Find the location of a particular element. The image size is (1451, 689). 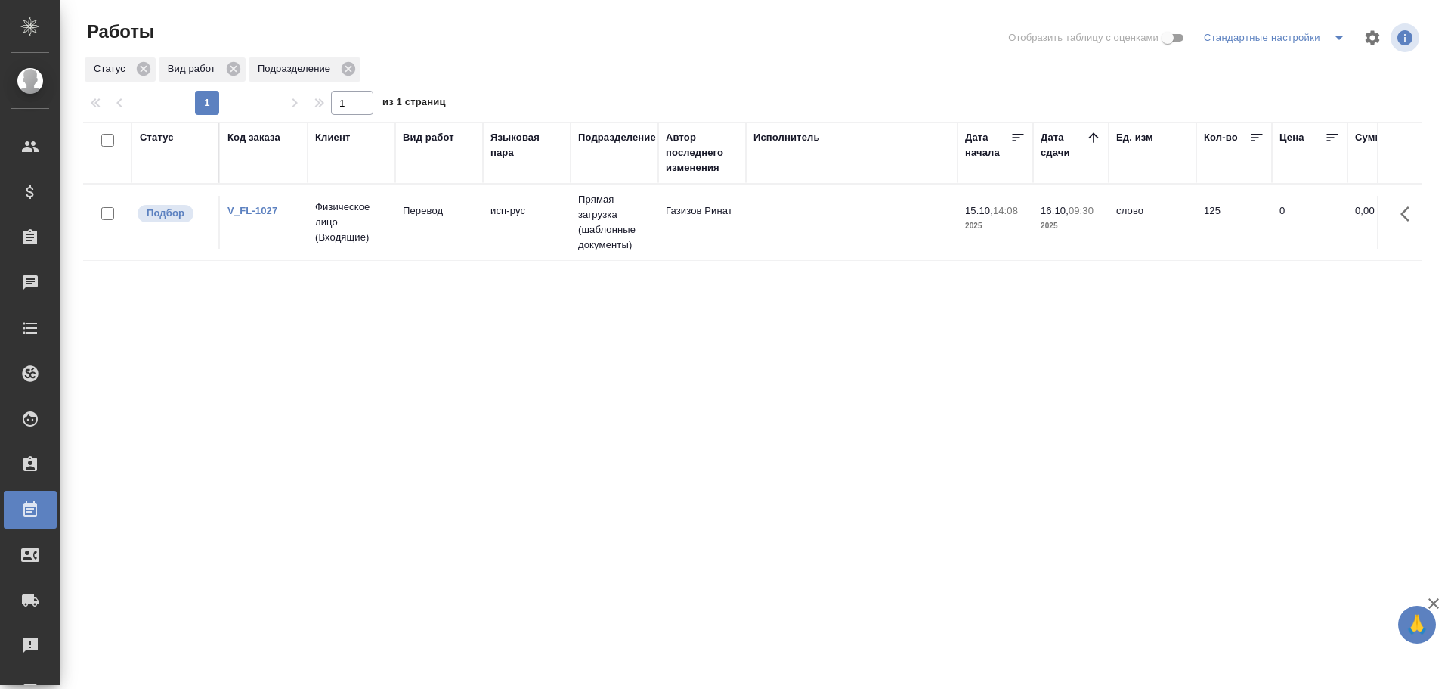

div: Сумма is located at coordinates (1371, 138).